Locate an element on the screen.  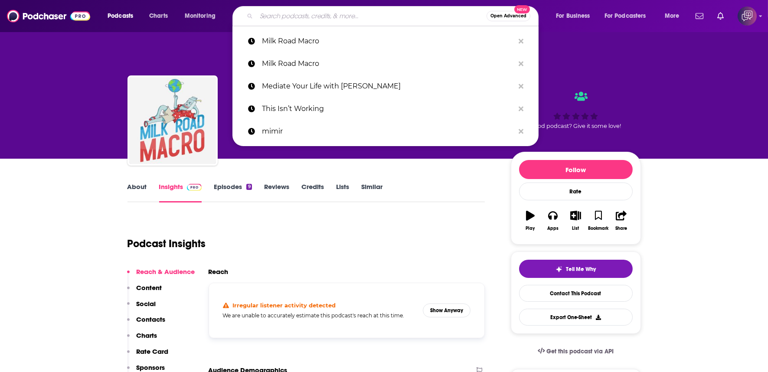
h1: Podcast Insights is located at coordinates (167, 244).